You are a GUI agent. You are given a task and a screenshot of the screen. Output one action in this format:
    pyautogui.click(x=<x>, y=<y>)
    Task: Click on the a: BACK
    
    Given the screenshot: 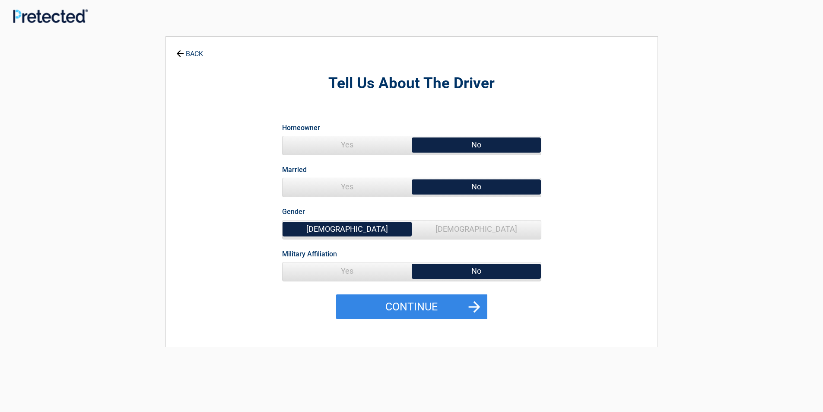 What is the action you would take?
    pyautogui.click(x=190, y=50)
    